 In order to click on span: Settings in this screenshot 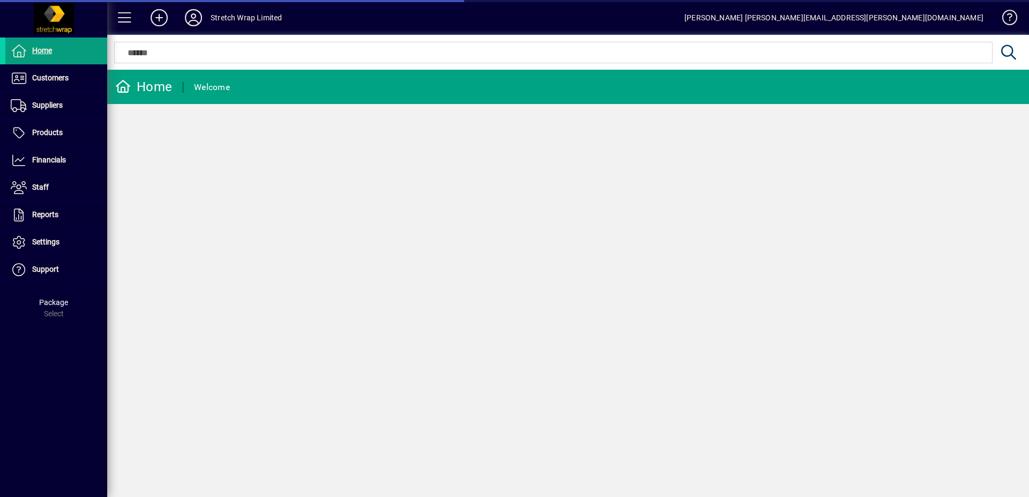, I will do `click(46, 242)`.